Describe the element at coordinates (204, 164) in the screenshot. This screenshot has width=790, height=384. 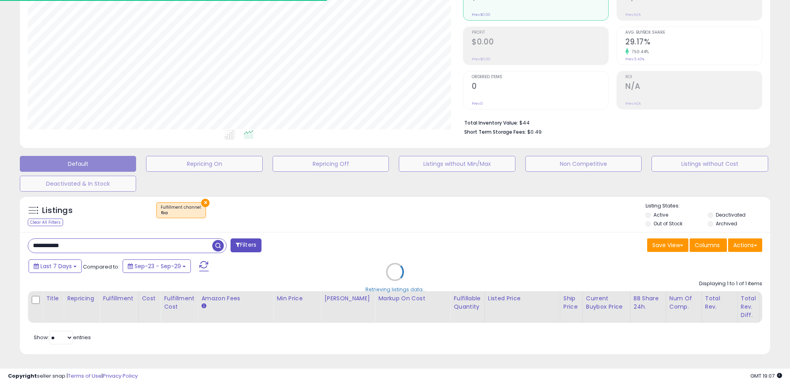
I see `button: Repricing On` at that location.